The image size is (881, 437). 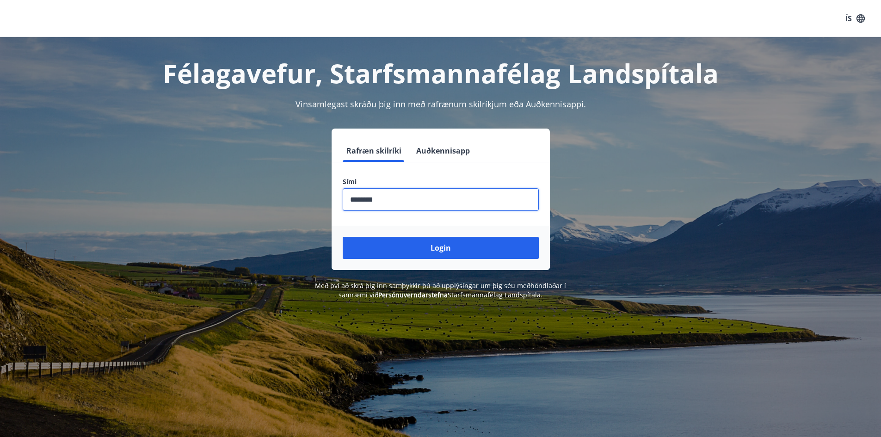 What do you see at coordinates (441, 73) in the screenshot?
I see `h1: Félagavefur, Starfsmannafélag Landspítala` at bounding box center [441, 73].